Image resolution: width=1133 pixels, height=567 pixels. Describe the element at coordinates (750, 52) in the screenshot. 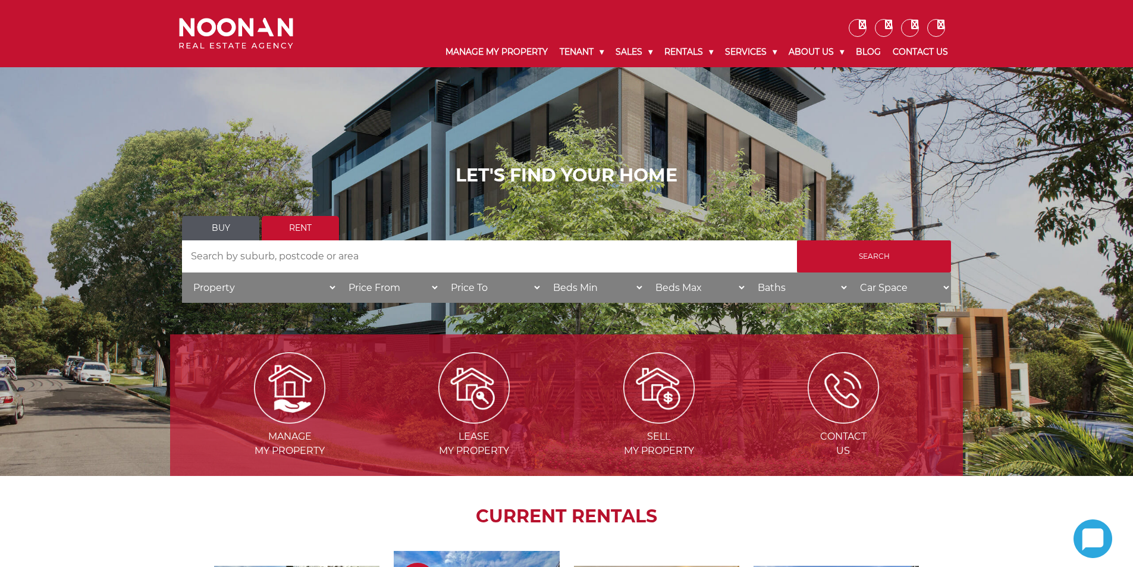

I see `a: Services` at that location.